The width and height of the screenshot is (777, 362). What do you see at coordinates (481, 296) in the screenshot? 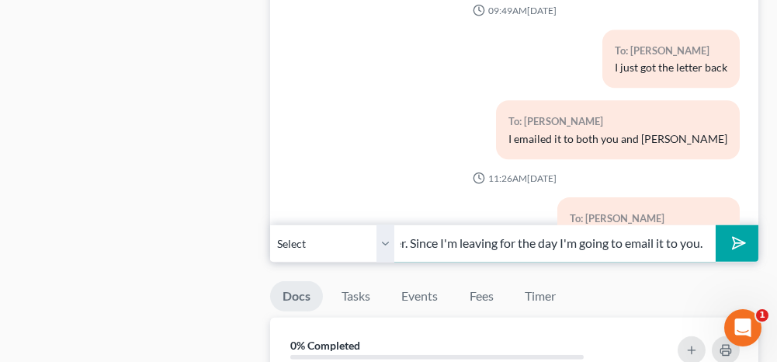
I see `a: Fees` at bounding box center [481, 296].